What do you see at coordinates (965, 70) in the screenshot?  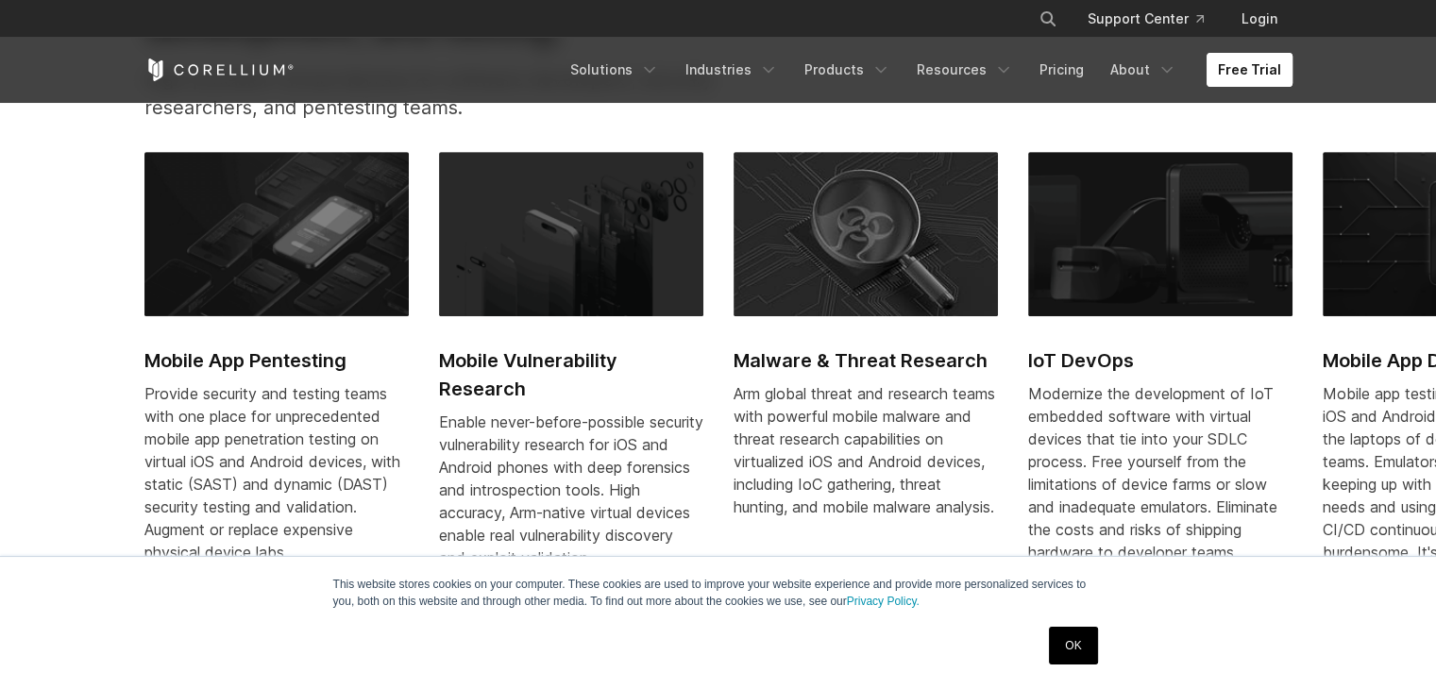 I see `a: Resources` at bounding box center [965, 70].